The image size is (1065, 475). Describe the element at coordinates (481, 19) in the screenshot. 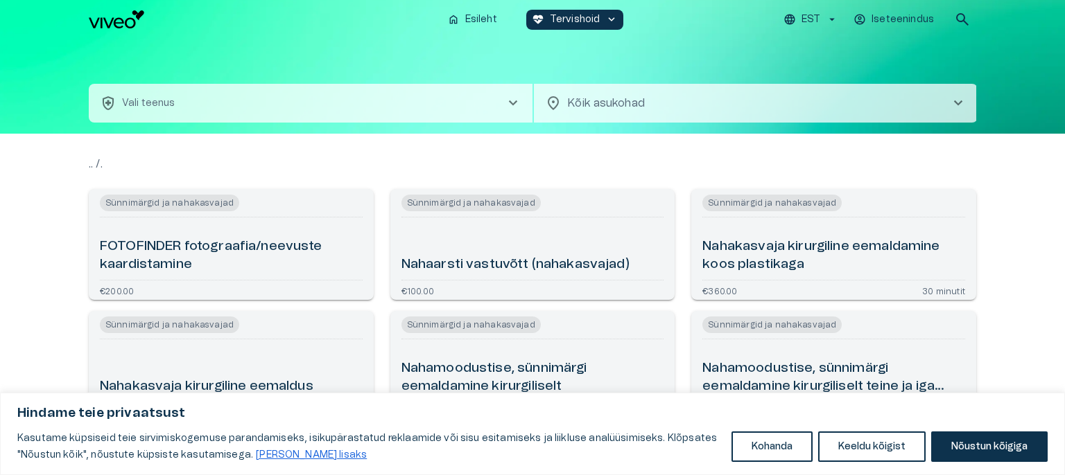

I see `p: Esileht` at that location.